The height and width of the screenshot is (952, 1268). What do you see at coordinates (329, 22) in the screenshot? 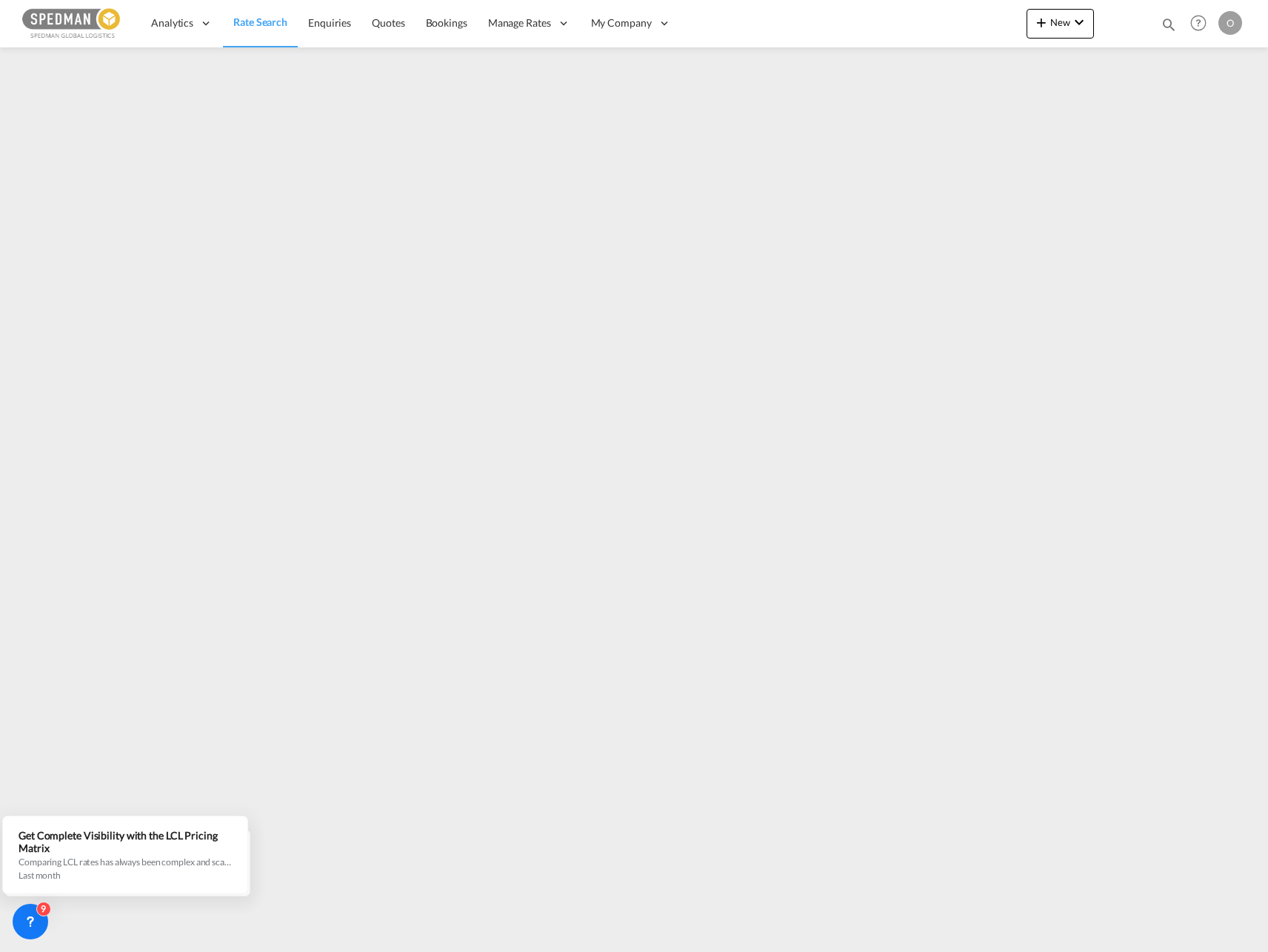
I see `span: Enquiries` at bounding box center [329, 22].